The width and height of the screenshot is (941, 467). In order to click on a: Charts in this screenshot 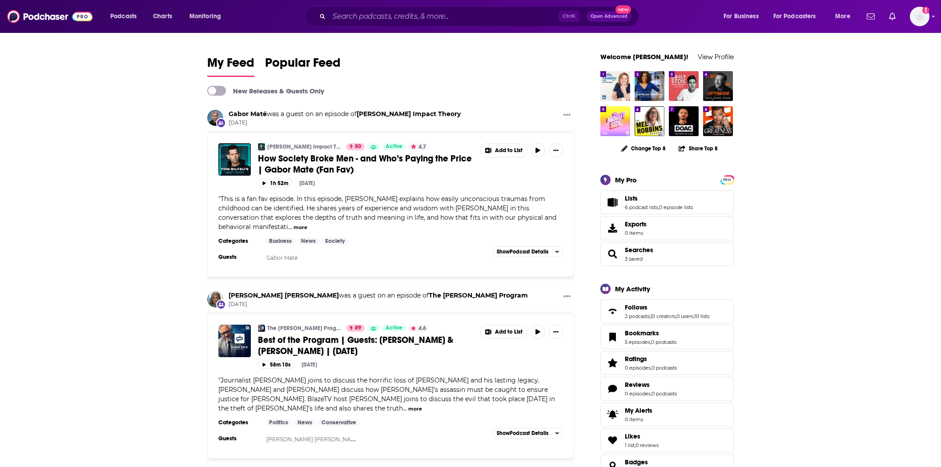, I will do `click(162, 16)`.